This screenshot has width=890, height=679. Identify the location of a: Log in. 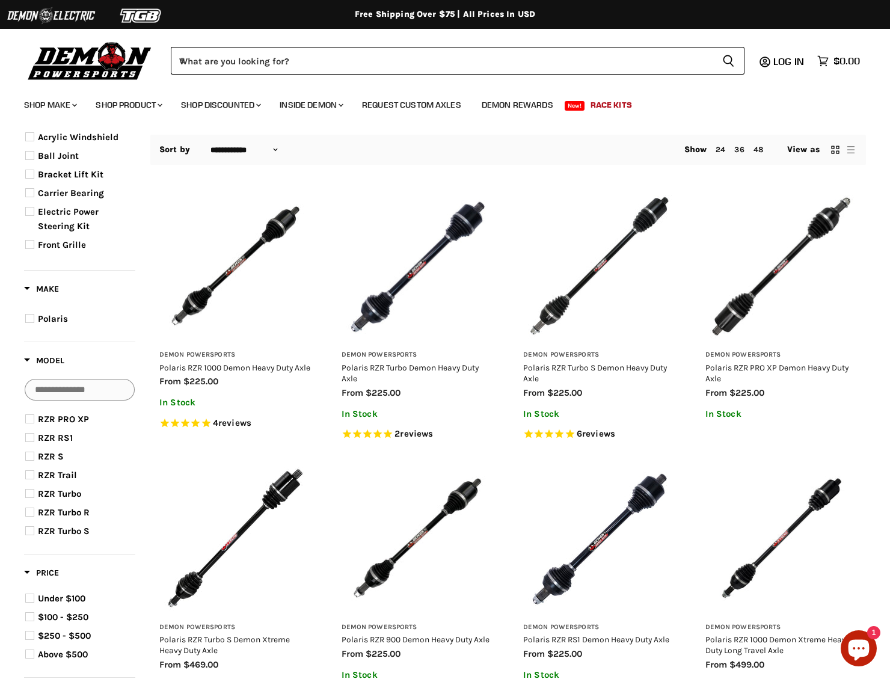
(790, 61).